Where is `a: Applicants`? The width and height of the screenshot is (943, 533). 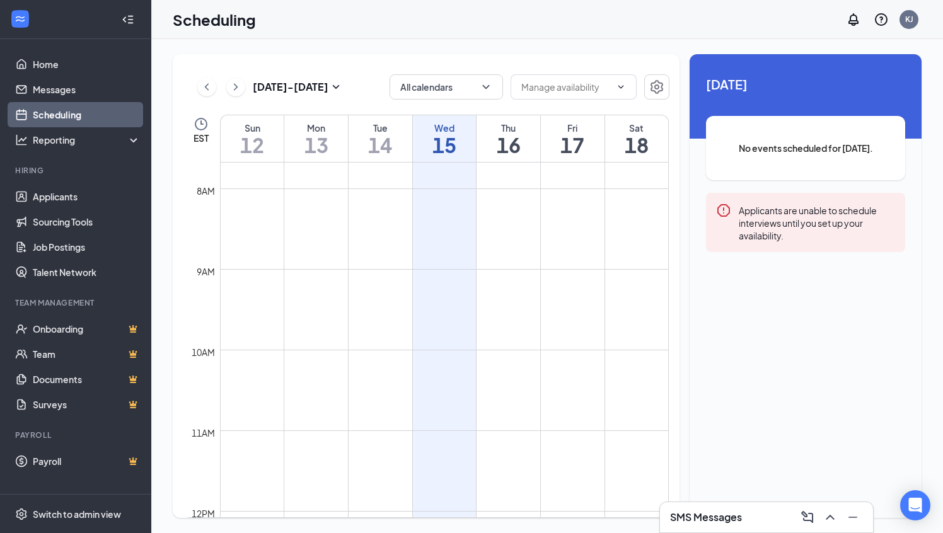 a: Applicants is located at coordinates (86, 197).